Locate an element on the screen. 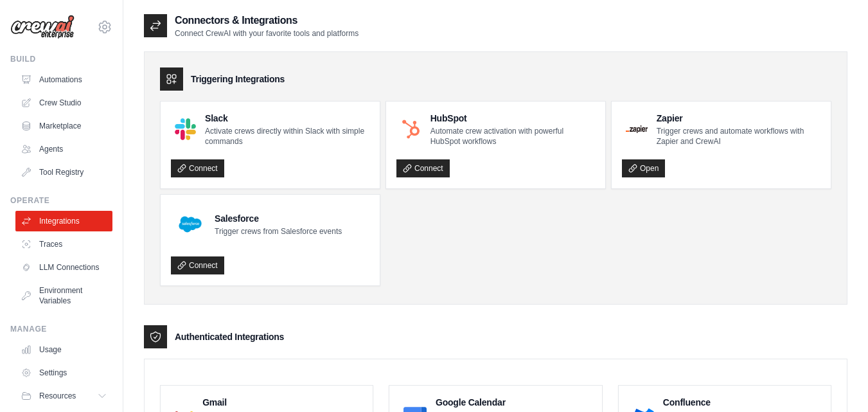 Image resolution: width=868 pixels, height=412 pixels. p: Trigger crews and automate workflows with Zapier and CrewAI is located at coordinates (738, 136).